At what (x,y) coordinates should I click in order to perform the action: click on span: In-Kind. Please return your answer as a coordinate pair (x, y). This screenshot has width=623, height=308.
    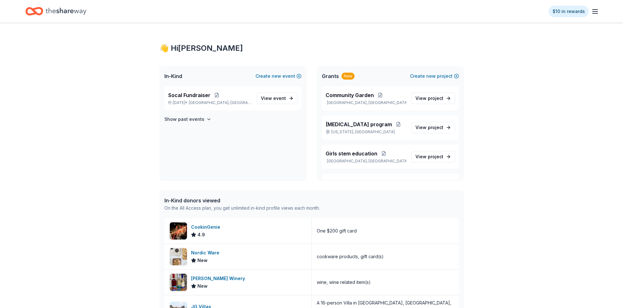
    Looking at the image, I should click on (173, 76).